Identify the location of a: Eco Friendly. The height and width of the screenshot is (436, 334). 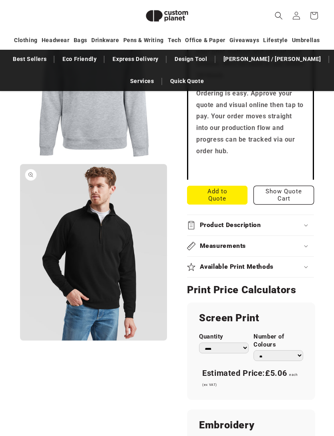
(79, 59).